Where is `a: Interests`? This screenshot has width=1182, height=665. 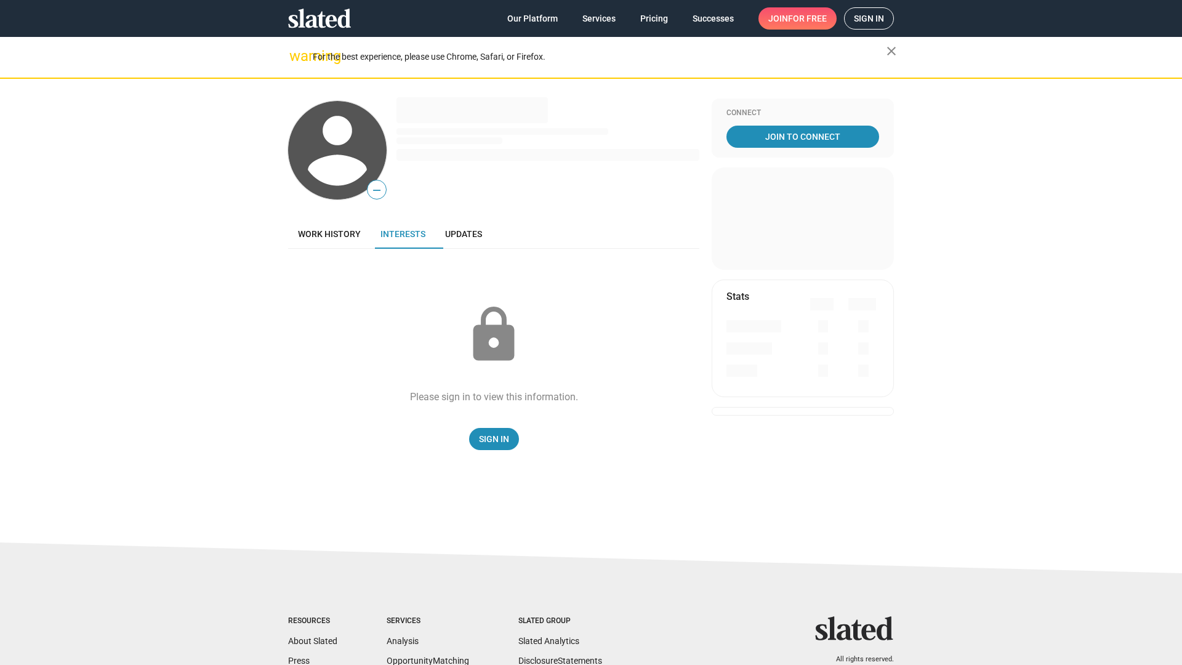 a: Interests is located at coordinates (403, 234).